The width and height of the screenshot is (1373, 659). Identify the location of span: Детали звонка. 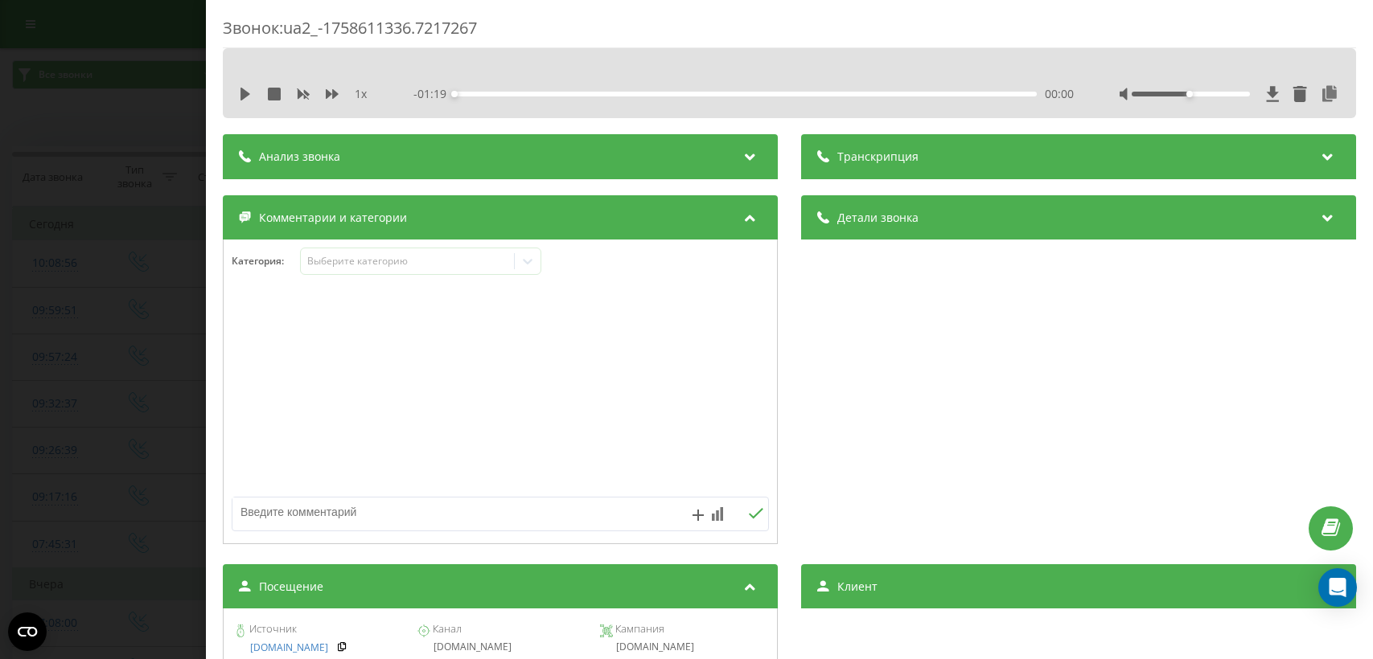
(877, 218).